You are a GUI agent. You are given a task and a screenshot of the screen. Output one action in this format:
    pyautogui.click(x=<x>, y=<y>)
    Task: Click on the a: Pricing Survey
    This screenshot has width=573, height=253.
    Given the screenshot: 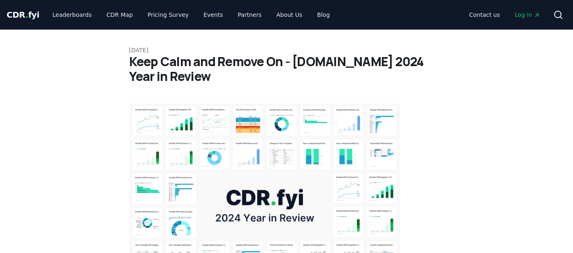 What is the action you would take?
    pyautogui.click(x=168, y=15)
    